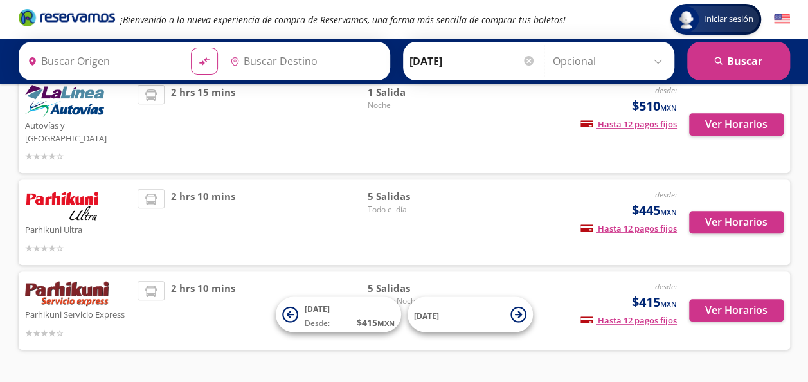  Describe the element at coordinates (203, 124) in the screenshot. I see `span: 2 hrs 15 mins` at that location.